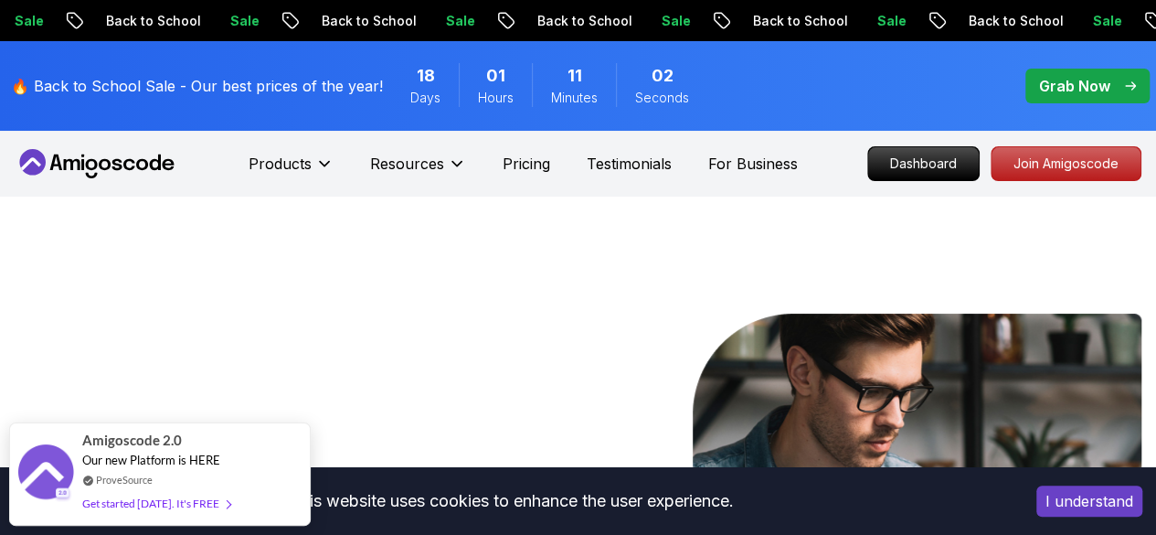  What do you see at coordinates (1066, 164) in the screenshot?
I see `p: Join Amigoscode` at bounding box center [1066, 164].